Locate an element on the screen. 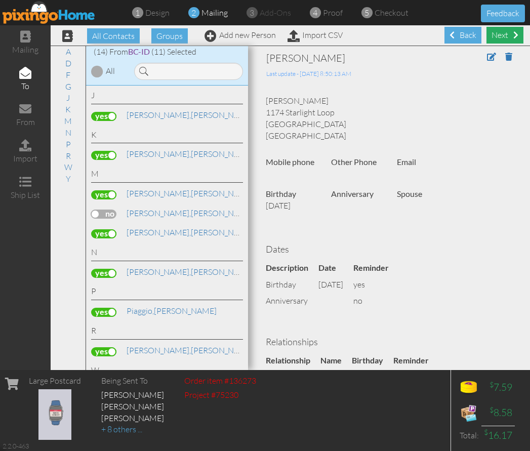 Image resolution: width=530 pixels, height=451 pixels. div: N is located at coordinates (167, 254).